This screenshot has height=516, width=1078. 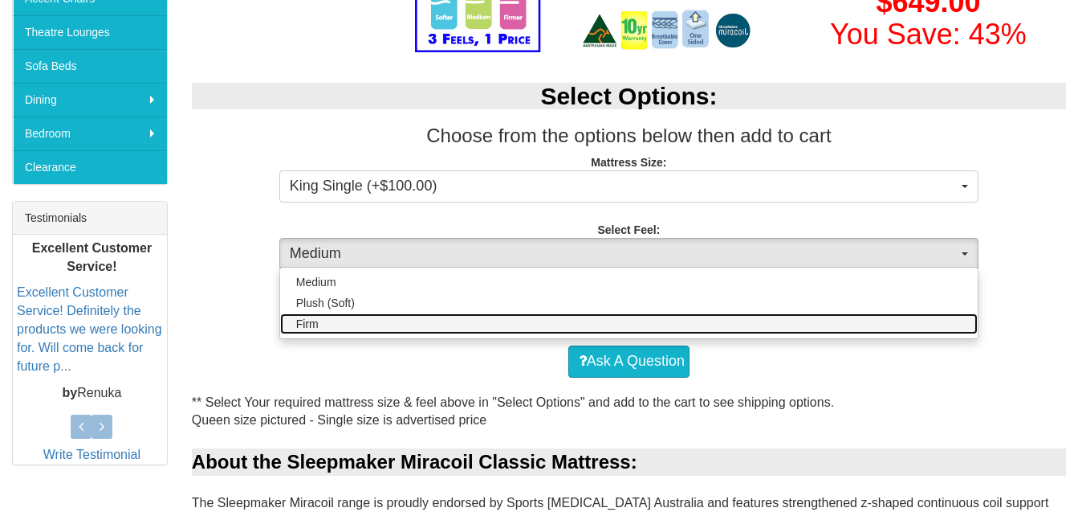 What do you see at coordinates (325, 303) in the screenshot?
I see `span: Plush (Soft)` at bounding box center [325, 303].